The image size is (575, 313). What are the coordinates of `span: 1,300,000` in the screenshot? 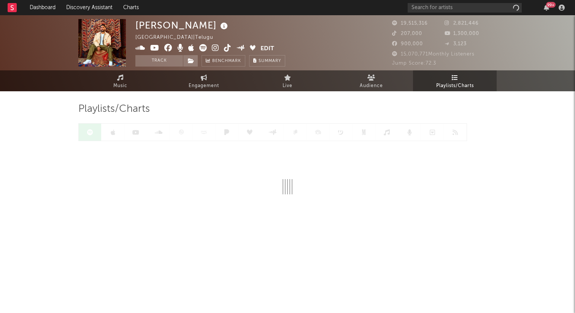 It's located at (462, 33).